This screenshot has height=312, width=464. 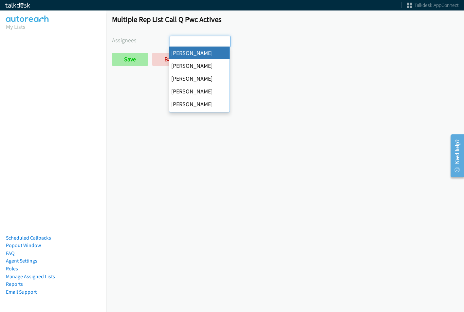 What do you see at coordinates (14, 283) in the screenshot?
I see `a: Reports` at bounding box center [14, 283].